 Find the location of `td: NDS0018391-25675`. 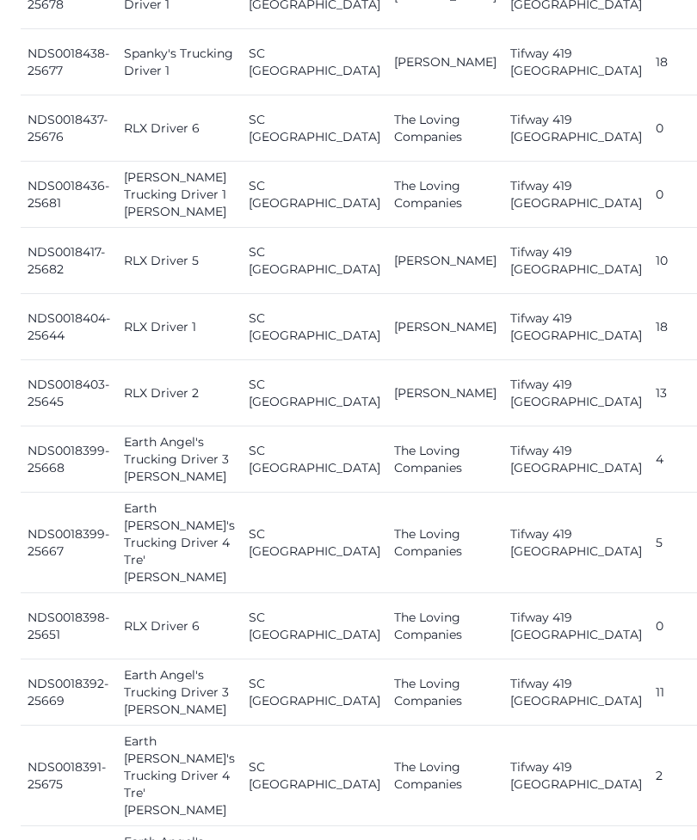

td: NDS0018391-25675 is located at coordinates (69, 777).